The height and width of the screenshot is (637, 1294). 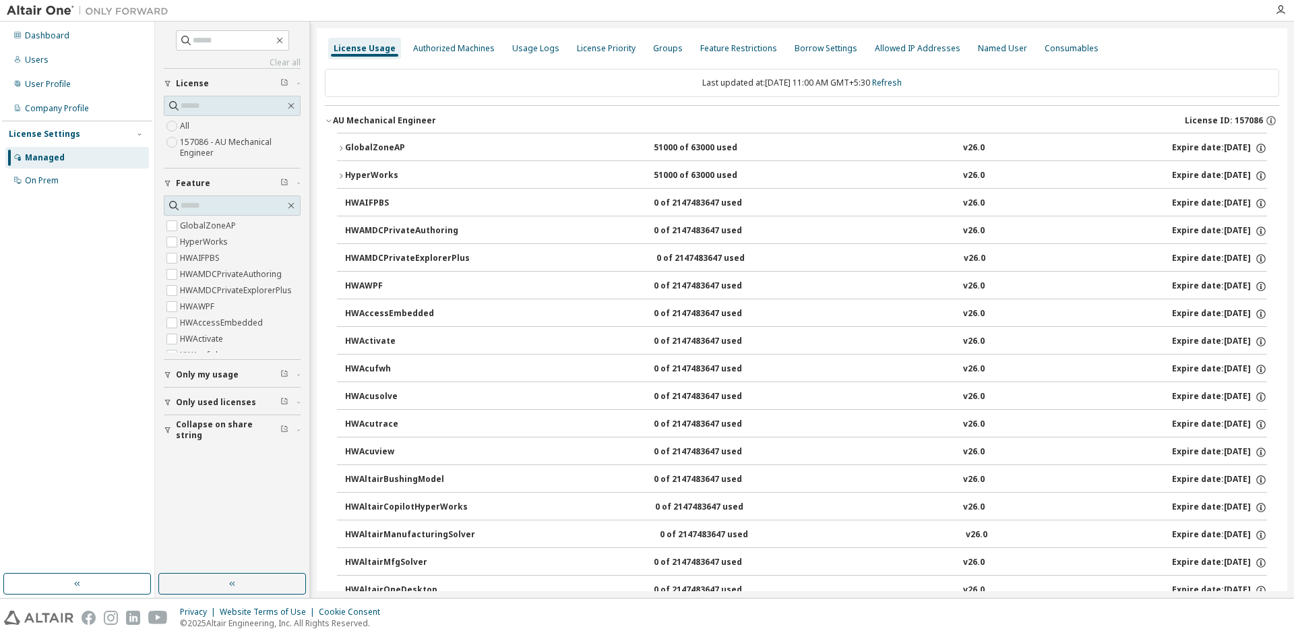 What do you see at coordinates (203, 339) in the screenshot?
I see `label: HWActivate` at bounding box center [203, 339].